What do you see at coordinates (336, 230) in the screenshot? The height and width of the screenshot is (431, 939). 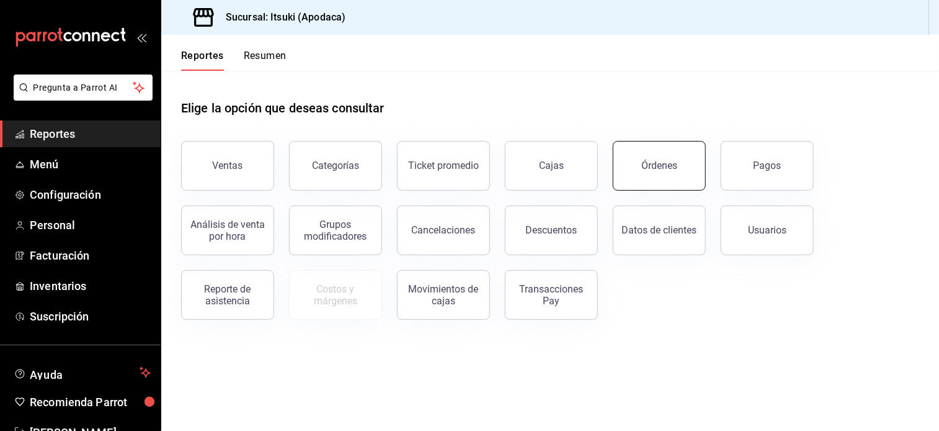 I see `button: Grupos modificadores` at bounding box center [336, 230].